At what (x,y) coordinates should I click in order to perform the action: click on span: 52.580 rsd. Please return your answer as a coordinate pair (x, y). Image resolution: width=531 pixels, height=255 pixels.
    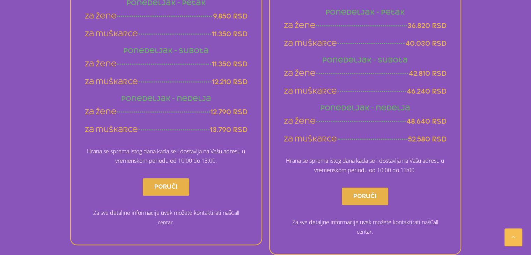
    Looking at the image, I should click on (427, 139).